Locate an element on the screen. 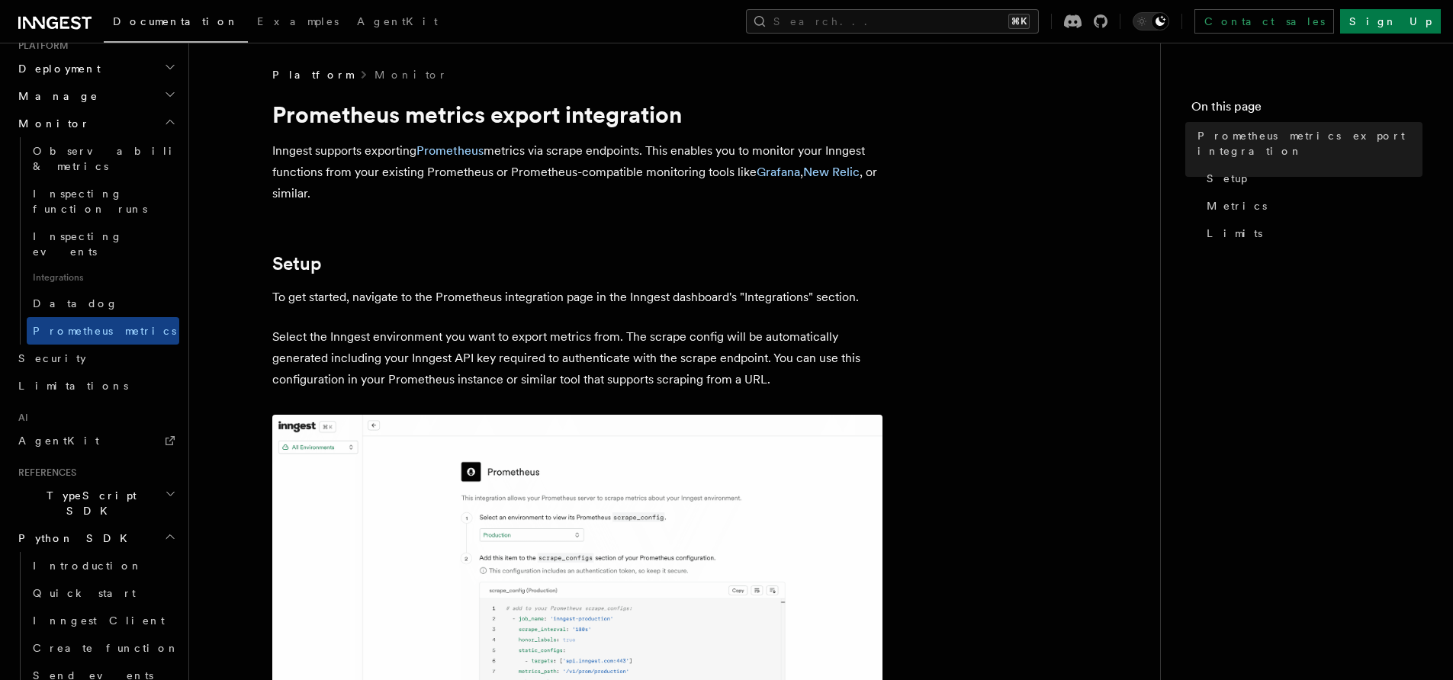 The height and width of the screenshot is (680, 1453). span: Introduction is located at coordinates (88, 566).